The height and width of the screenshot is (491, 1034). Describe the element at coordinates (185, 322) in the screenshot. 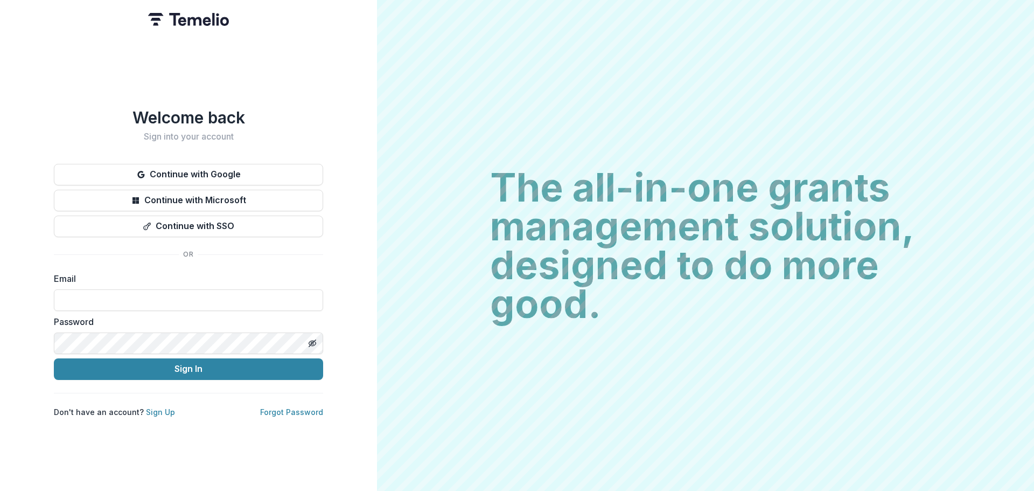

I see `label: Password` at that location.